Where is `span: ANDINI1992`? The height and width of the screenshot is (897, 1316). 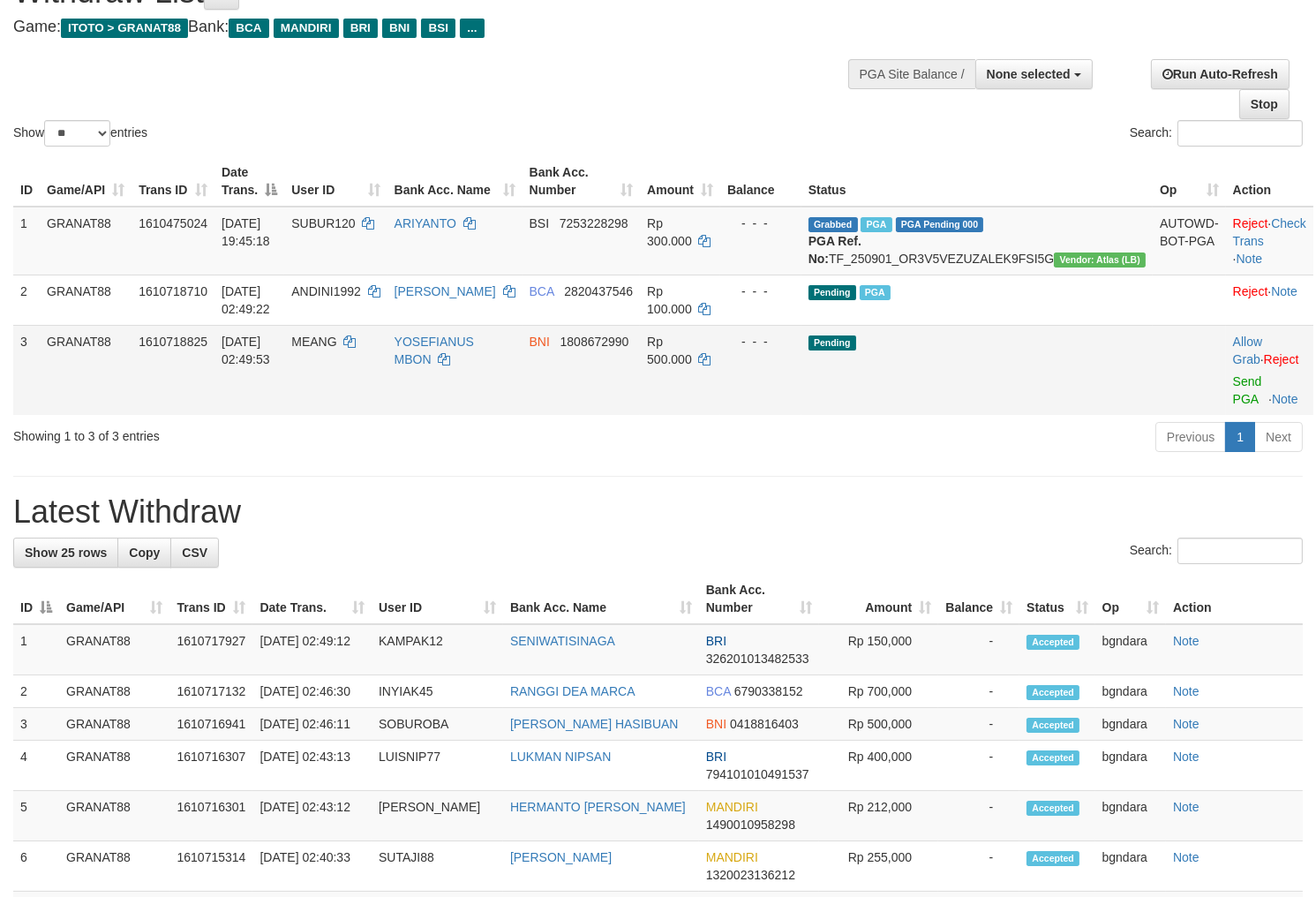 span: ANDINI1992 is located at coordinates (325, 292).